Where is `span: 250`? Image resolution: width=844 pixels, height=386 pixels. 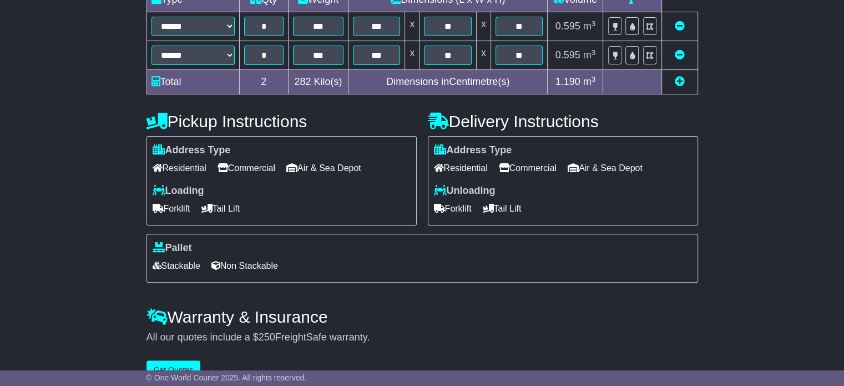 span: 250 is located at coordinates (267, 337).